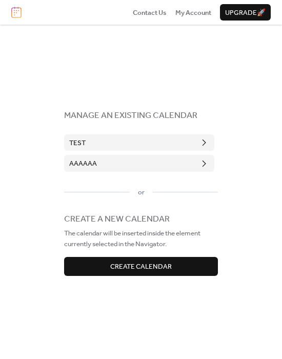 The image size is (282, 359). Describe the element at coordinates (83, 164) in the screenshot. I see `span: aaaaaa` at that location.